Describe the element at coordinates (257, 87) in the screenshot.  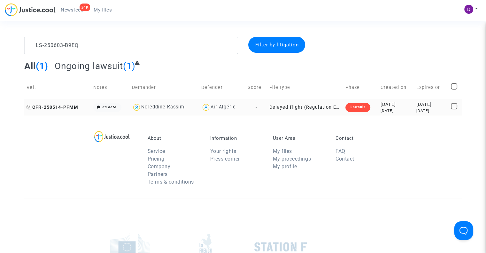
I see `td: Score` at that location.